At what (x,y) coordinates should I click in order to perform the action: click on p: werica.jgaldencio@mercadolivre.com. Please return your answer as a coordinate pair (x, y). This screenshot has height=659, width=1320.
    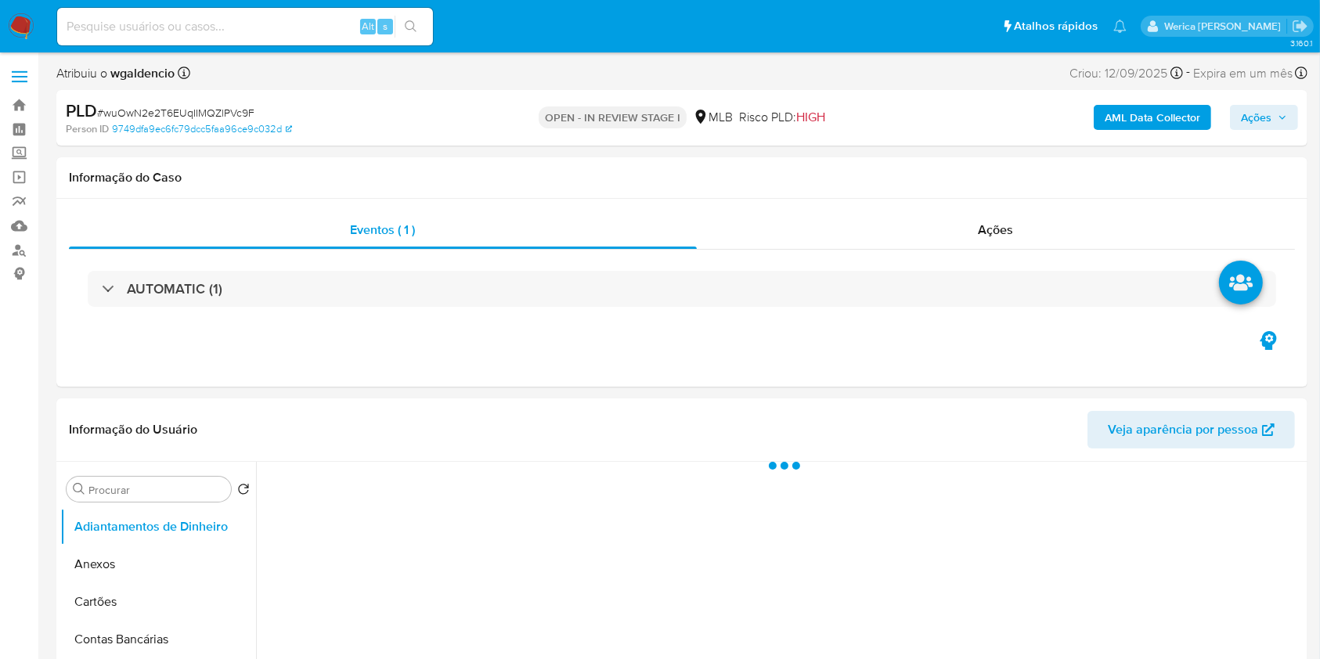
    Looking at the image, I should click on (1225, 26).